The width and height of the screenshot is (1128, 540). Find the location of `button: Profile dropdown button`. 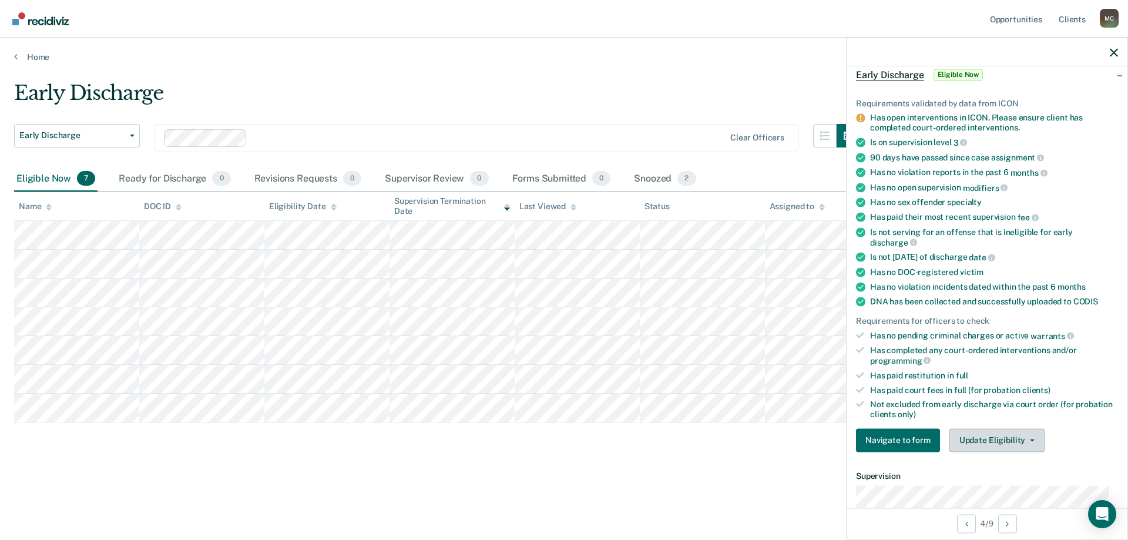

button: Profile dropdown button is located at coordinates (1109, 18).